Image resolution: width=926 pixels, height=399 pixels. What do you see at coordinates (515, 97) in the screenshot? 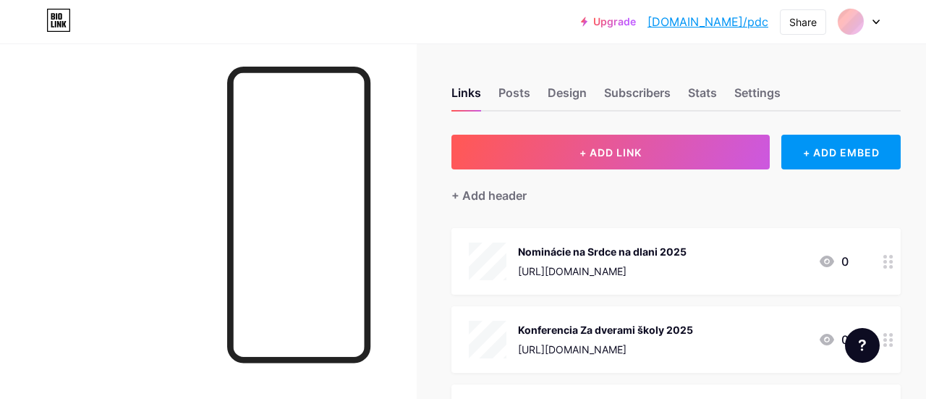
I see `div: Posts` at bounding box center [515, 97].